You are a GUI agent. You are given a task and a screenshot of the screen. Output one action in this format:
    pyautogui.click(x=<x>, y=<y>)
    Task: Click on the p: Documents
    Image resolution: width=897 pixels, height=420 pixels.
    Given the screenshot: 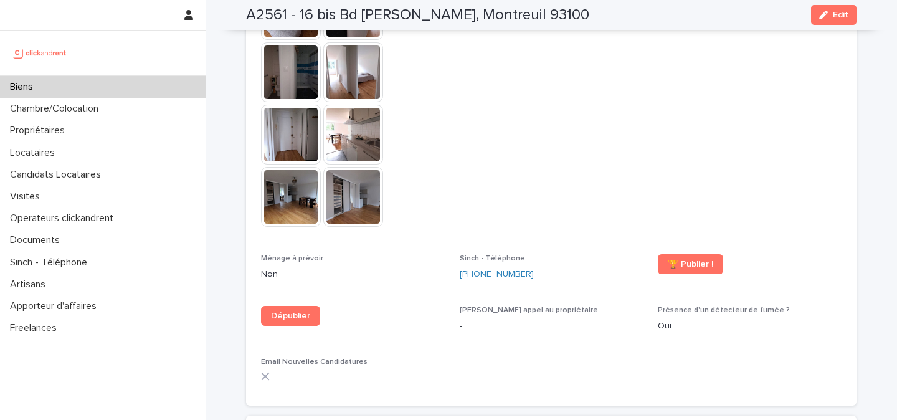 What is the action you would take?
    pyautogui.click(x=37, y=240)
    